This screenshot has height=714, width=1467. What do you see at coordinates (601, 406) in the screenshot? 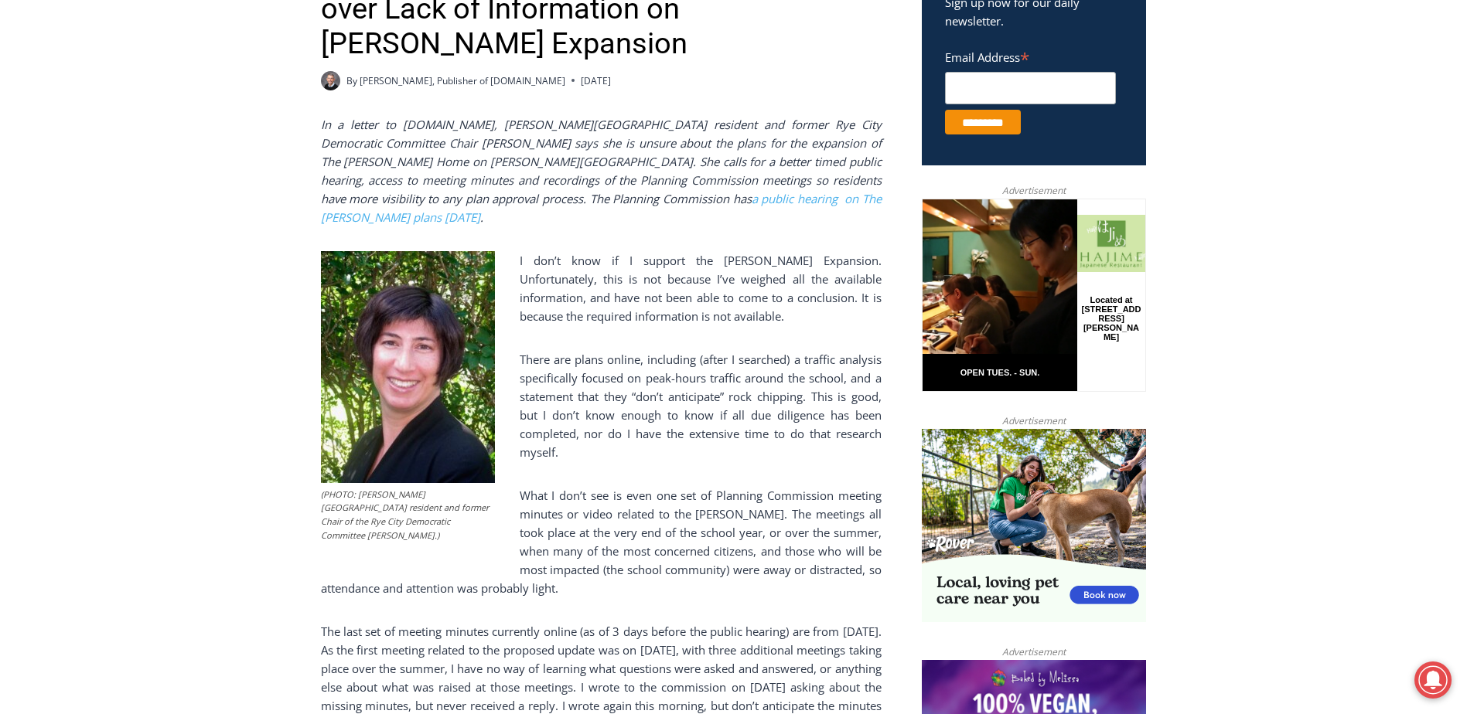
I see `p: There are plans online, including (after I searched) a traffic analysis specifically focused on p...` at bounding box center [601, 406].